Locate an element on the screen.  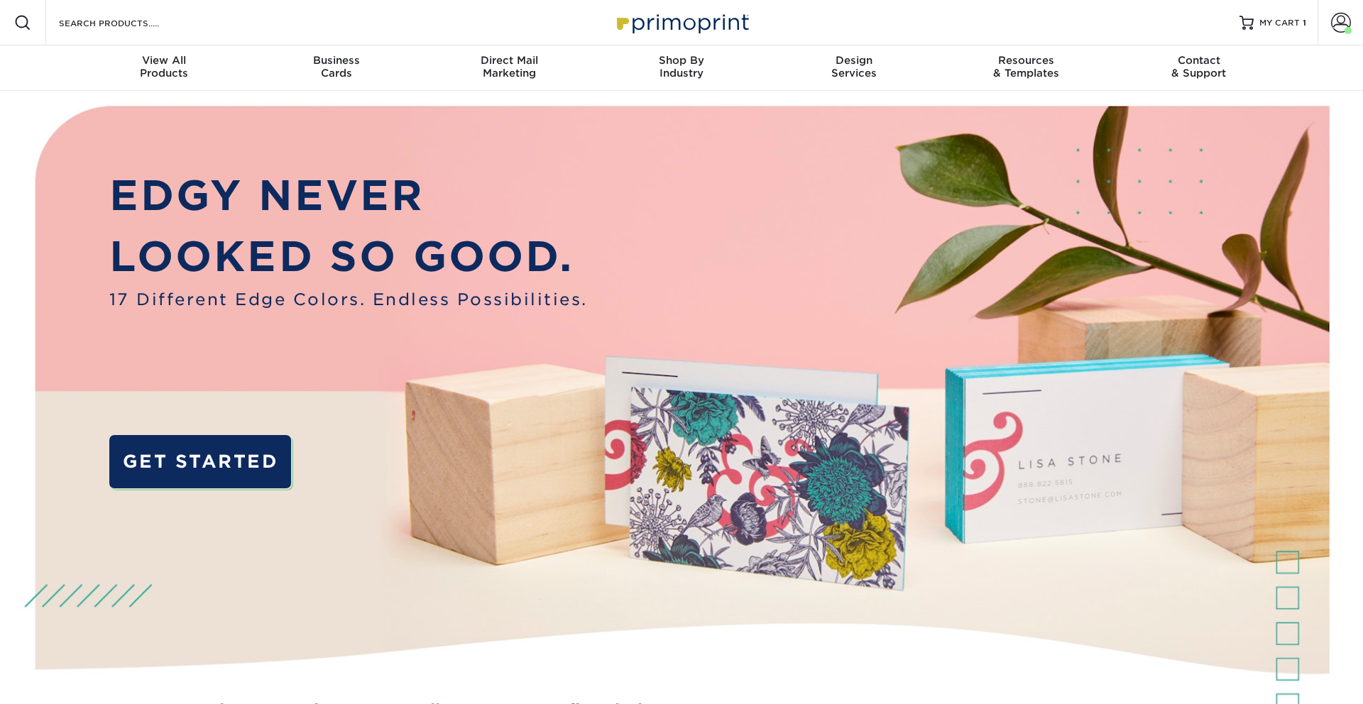
span: Design is located at coordinates (853, 60).